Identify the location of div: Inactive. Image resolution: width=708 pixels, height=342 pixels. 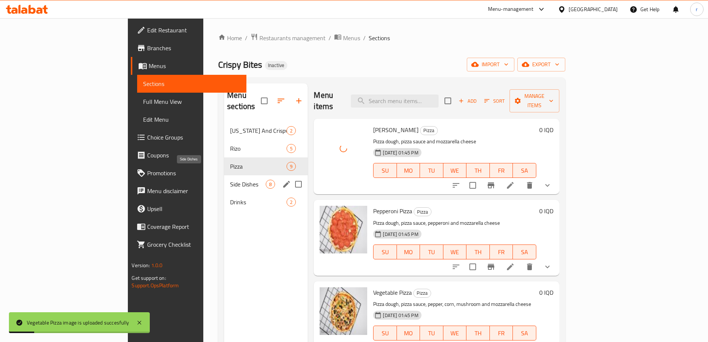
(276, 65).